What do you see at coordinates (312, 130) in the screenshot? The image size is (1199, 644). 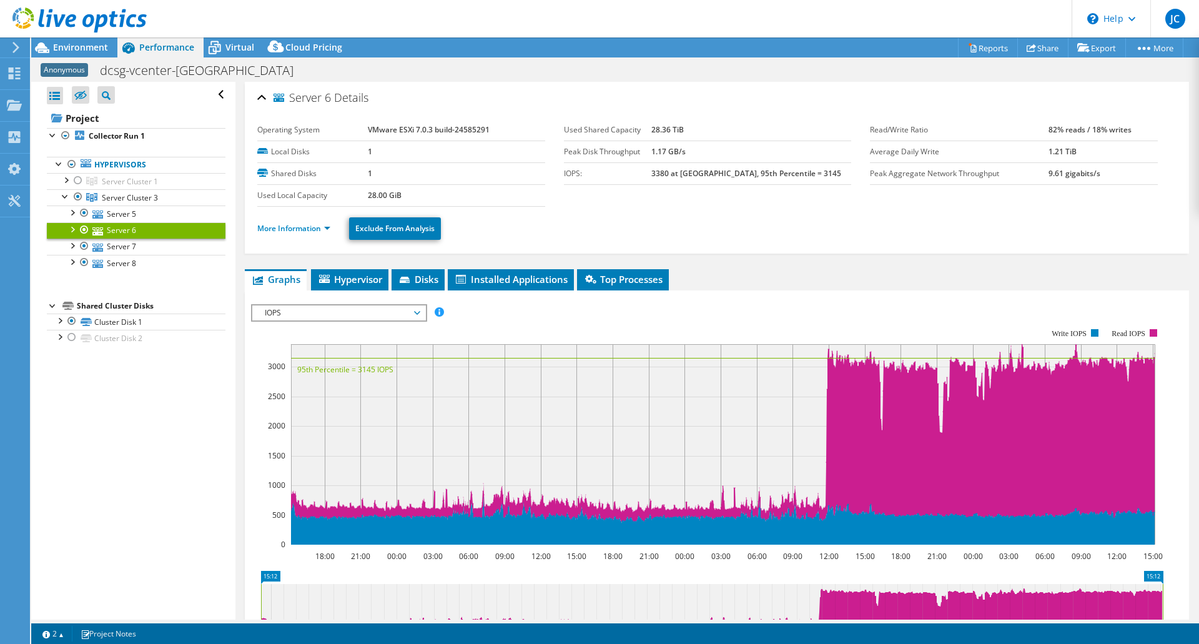 I see `label: Operating System` at bounding box center [312, 130].